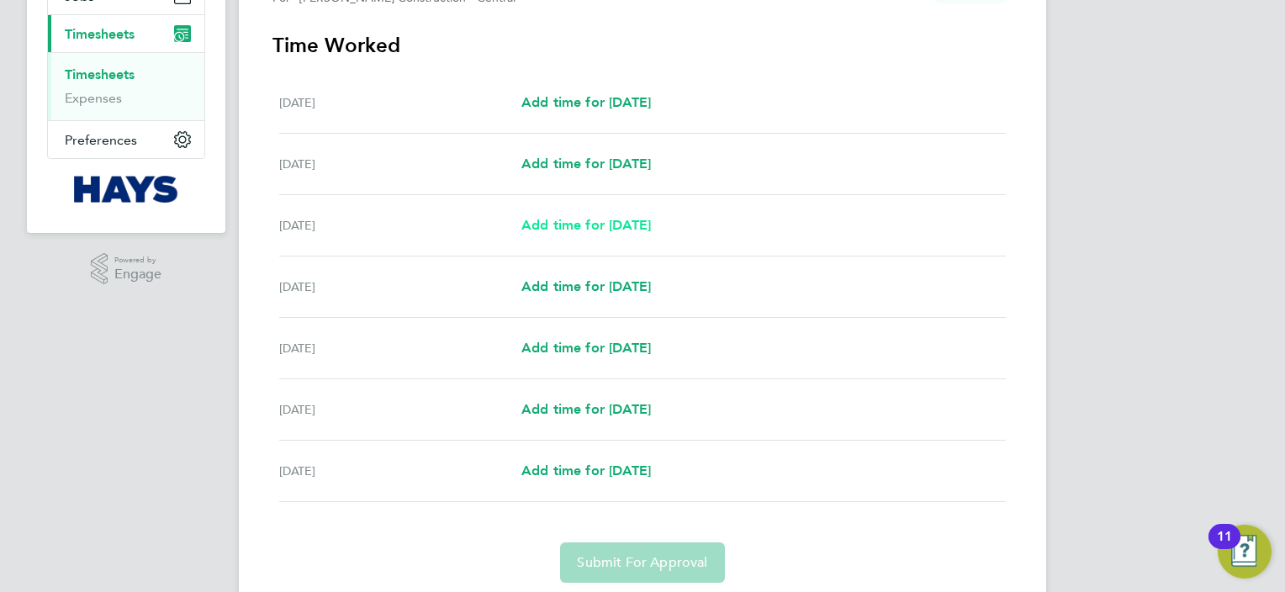  I want to click on span: Preferences, so click(101, 140).